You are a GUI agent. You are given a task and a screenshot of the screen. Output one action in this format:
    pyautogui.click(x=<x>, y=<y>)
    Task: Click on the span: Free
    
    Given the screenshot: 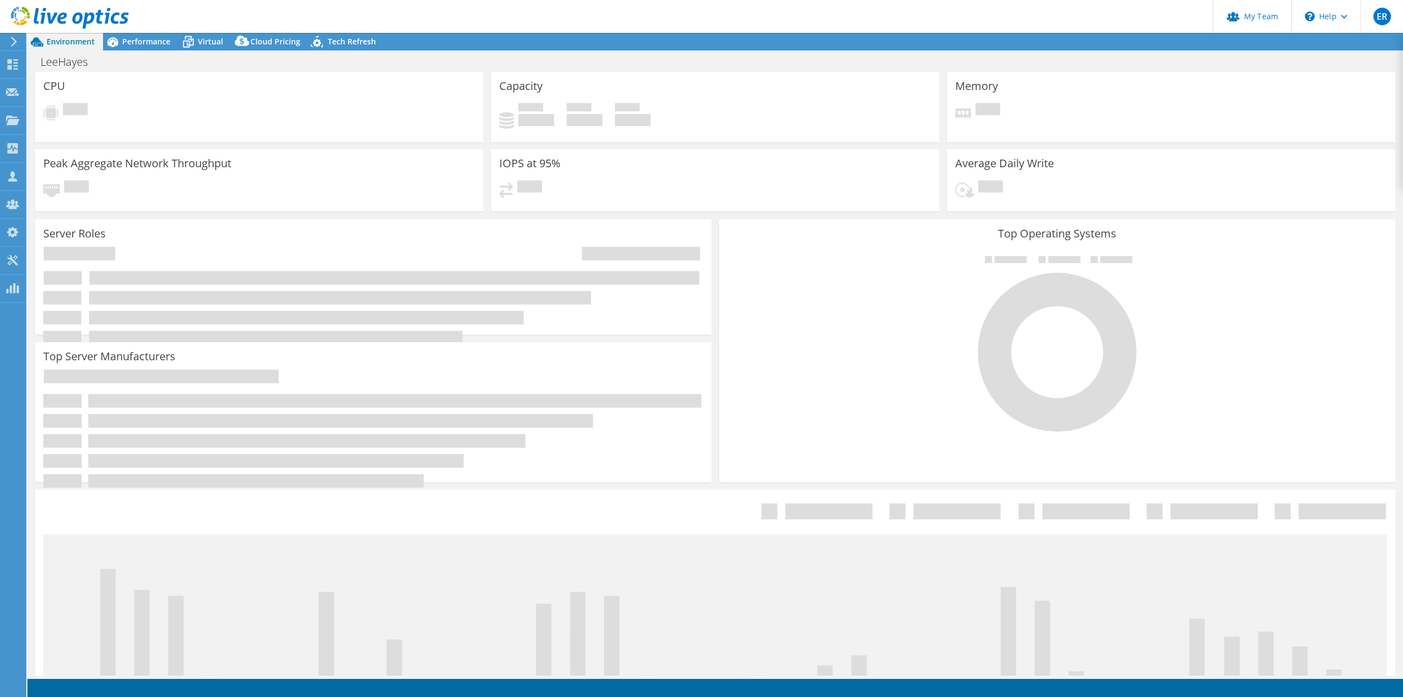 What is the action you would take?
    pyautogui.click(x=579, y=109)
    